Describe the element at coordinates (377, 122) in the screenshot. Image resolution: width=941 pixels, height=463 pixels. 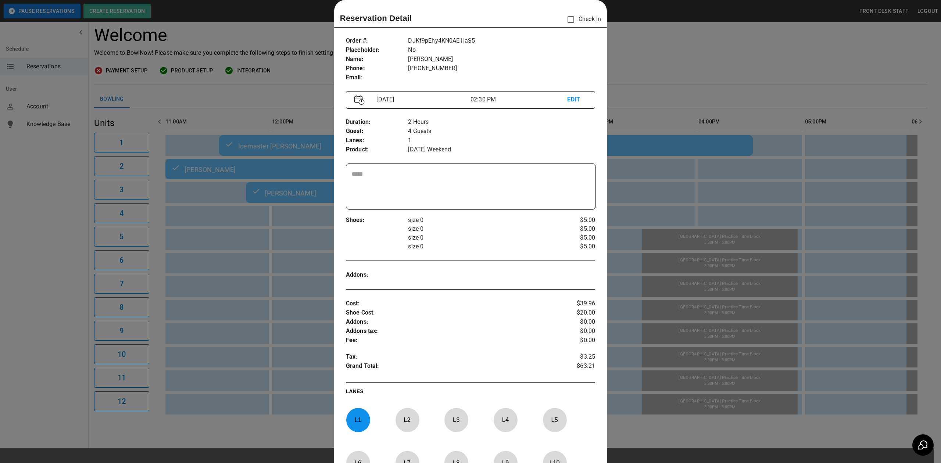
I see `p: Duration :` at that location.